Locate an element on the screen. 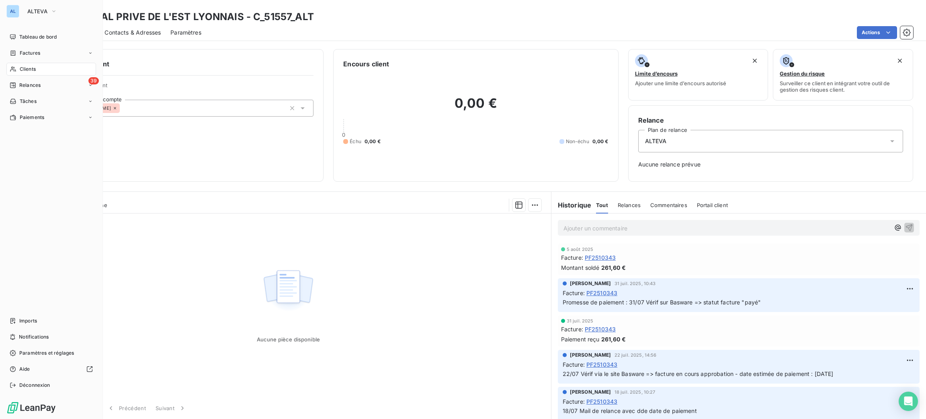  h3: HOPITAL PRIVE DE L'EST LYONNAIS - C_51557_ALT is located at coordinates (192, 17).